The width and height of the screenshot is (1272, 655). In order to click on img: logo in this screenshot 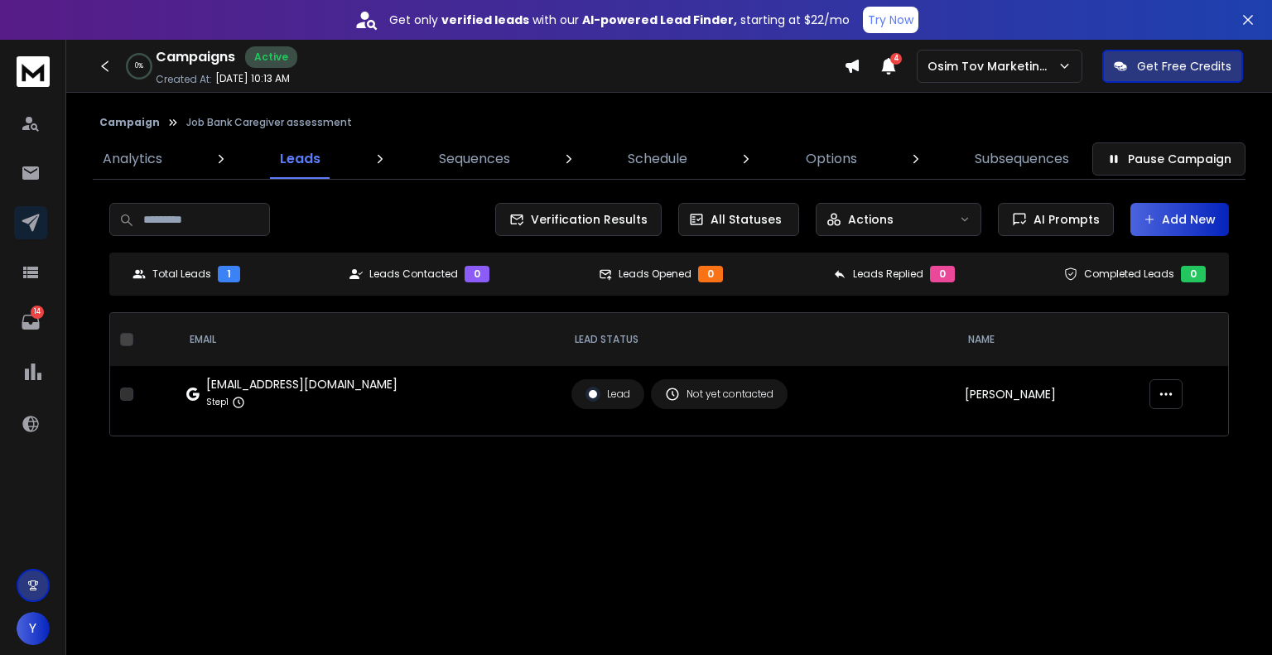, I will do `click(33, 71)`.